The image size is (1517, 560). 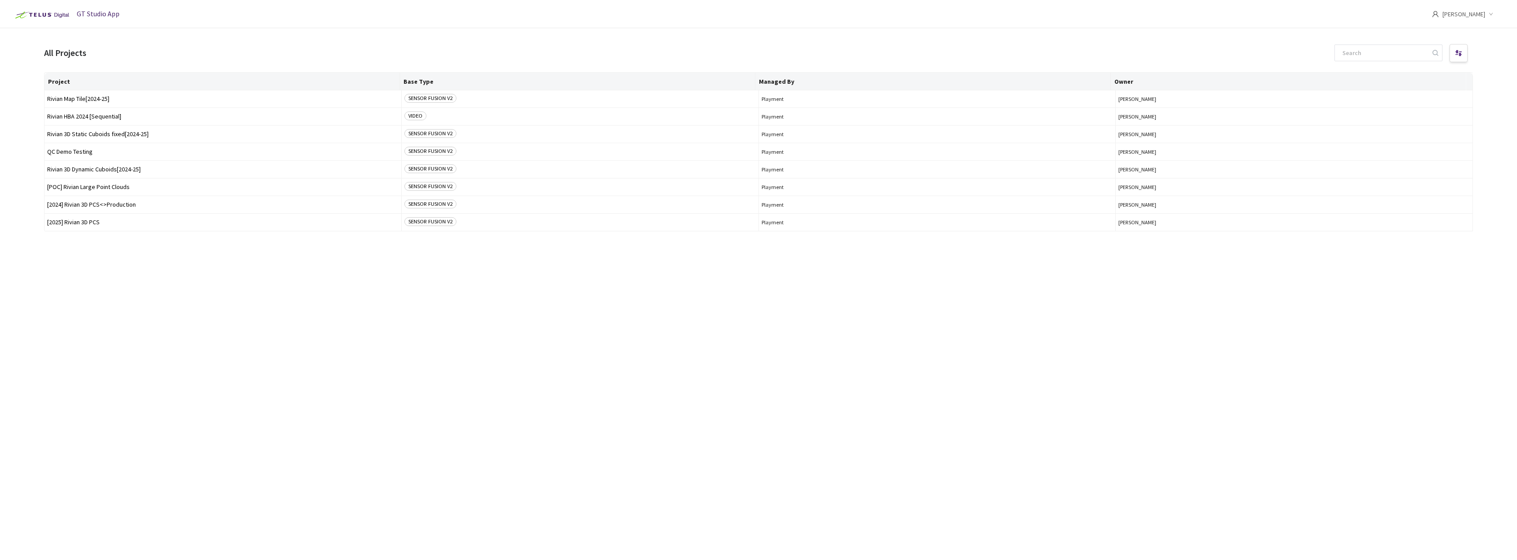 I want to click on span: Rivian 3D Dynamic Cuboids[2024-25], so click(x=223, y=169).